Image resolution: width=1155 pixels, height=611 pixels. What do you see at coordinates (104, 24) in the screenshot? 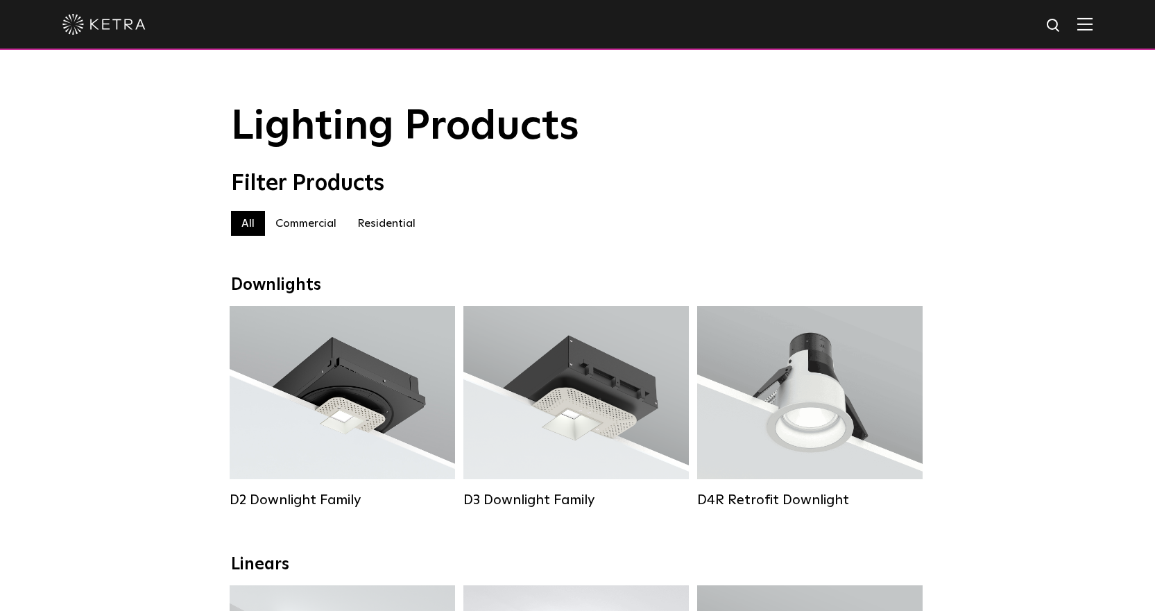
I see `img: ketra-logo-2019-white` at bounding box center [104, 24].